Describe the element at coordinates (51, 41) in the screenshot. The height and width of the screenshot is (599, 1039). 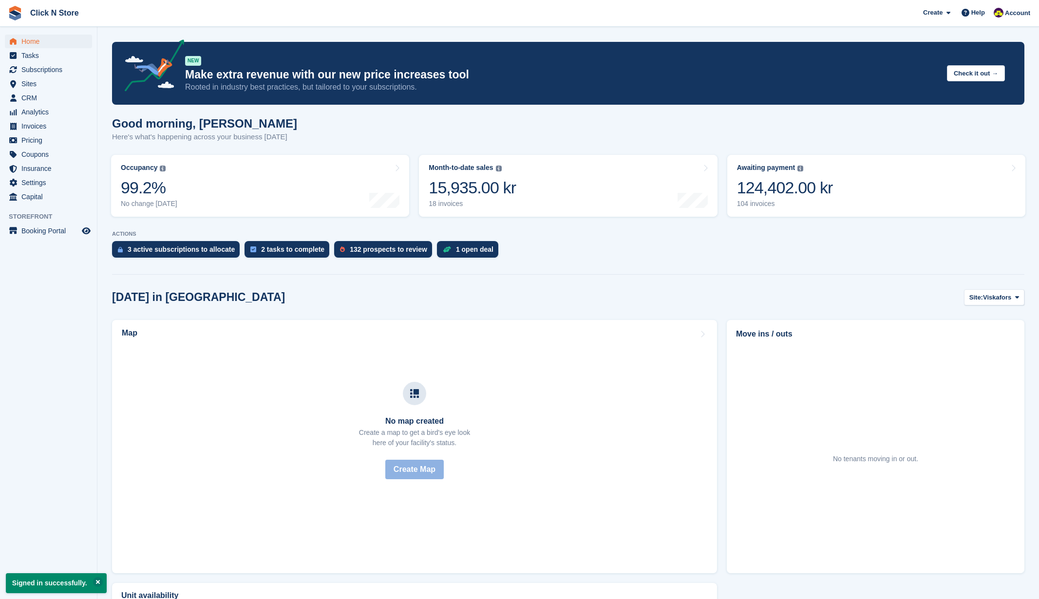
I see `span: Home` at that location.